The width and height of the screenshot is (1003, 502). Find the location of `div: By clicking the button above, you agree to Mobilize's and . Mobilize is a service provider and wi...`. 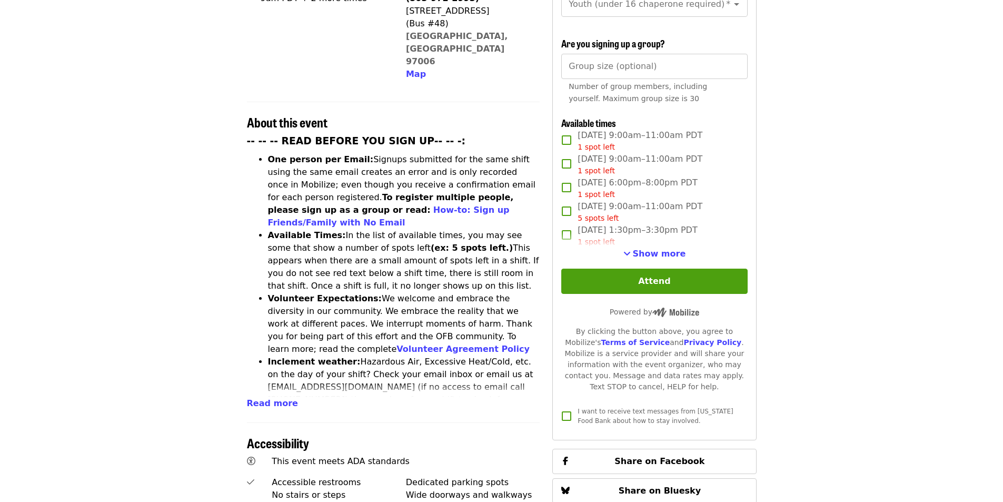

div: By clicking the button above, you agree to Mobilize's and . Mobilize is a service provider and wi... is located at coordinates (654, 359).